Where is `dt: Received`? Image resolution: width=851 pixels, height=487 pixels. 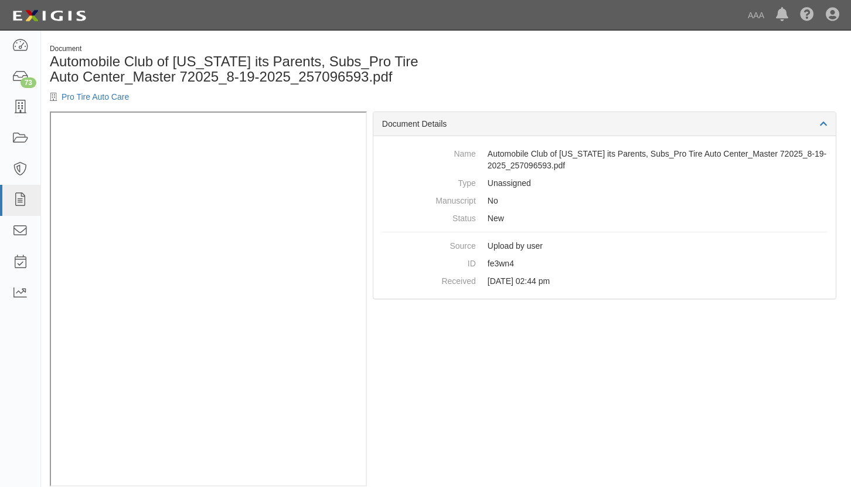
dt: Received is located at coordinates (429, 279).